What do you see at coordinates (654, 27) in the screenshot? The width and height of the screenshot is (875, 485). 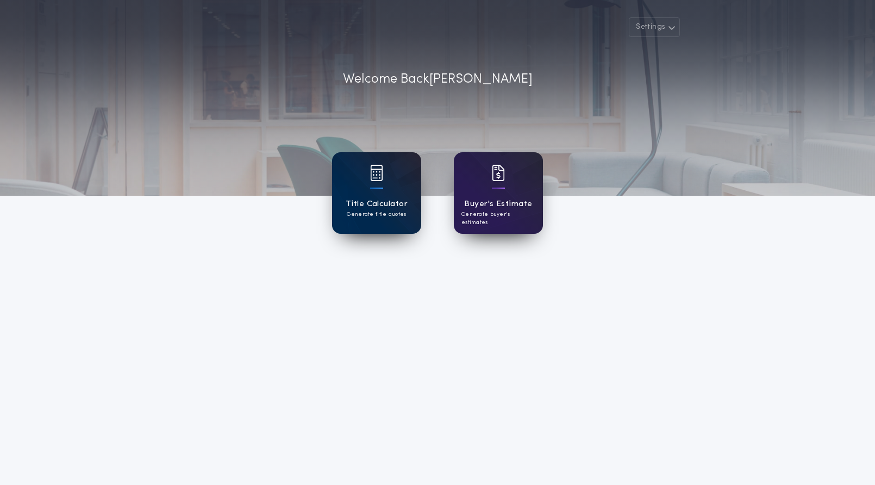 I see `button: Settings` at bounding box center [654, 27].